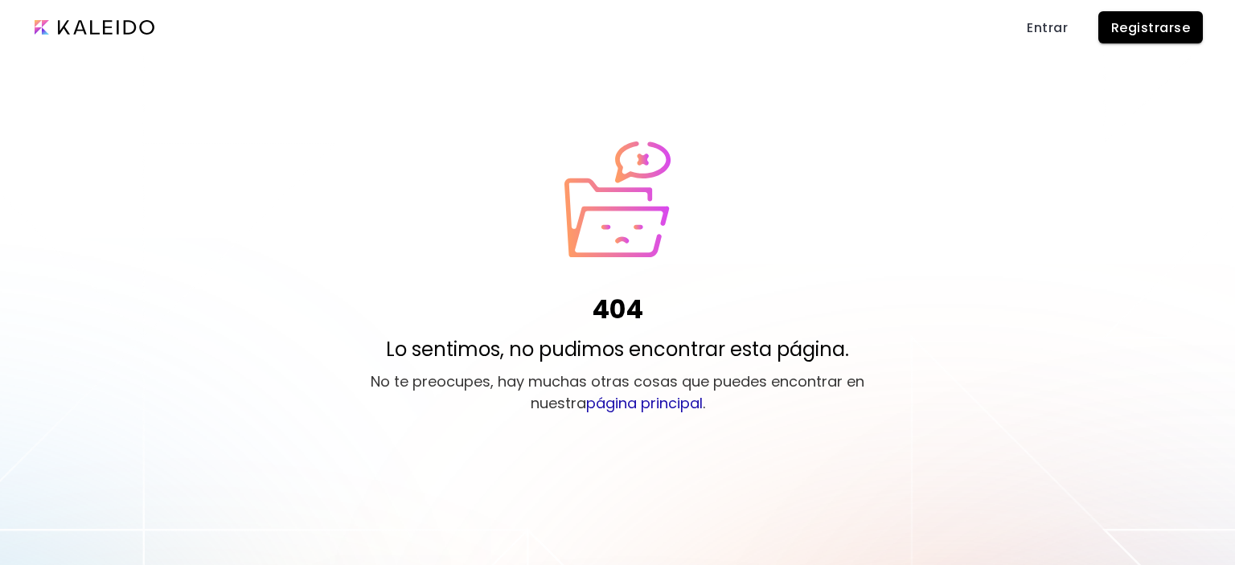  What do you see at coordinates (618, 350) in the screenshot?
I see `p: Lo sentimos, no pudimos encontrar esta página.` at bounding box center [618, 350].